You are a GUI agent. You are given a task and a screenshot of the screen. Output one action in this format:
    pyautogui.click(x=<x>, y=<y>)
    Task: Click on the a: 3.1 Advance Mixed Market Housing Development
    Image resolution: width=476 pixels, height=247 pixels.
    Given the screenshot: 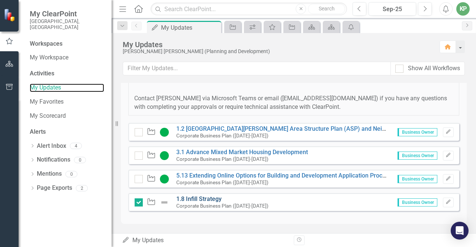 What is the action you would take?
    pyautogui.click(x=242, y=152)
    